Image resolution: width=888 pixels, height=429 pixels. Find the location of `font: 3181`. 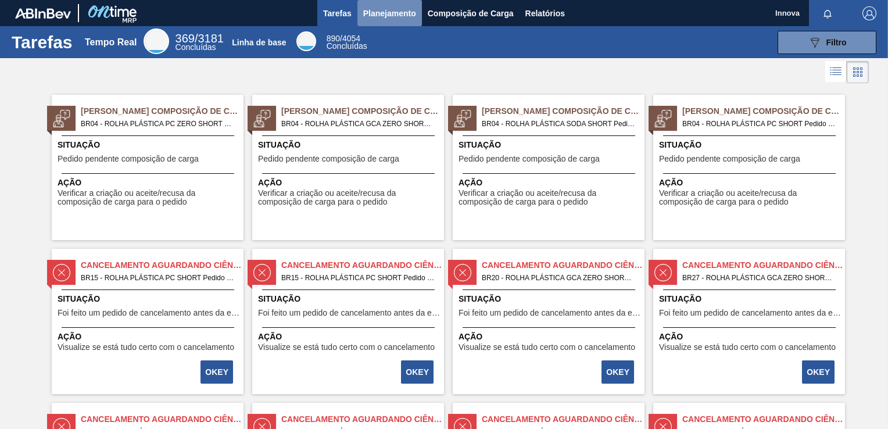

font: 3181 is located at coordinates (210, 38).